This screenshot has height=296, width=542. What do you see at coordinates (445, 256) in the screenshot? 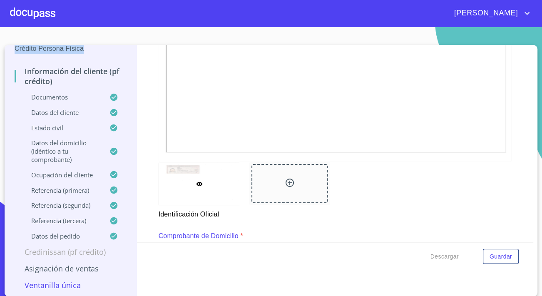
I see `button: Descargar` at bounding box center [445, 256].